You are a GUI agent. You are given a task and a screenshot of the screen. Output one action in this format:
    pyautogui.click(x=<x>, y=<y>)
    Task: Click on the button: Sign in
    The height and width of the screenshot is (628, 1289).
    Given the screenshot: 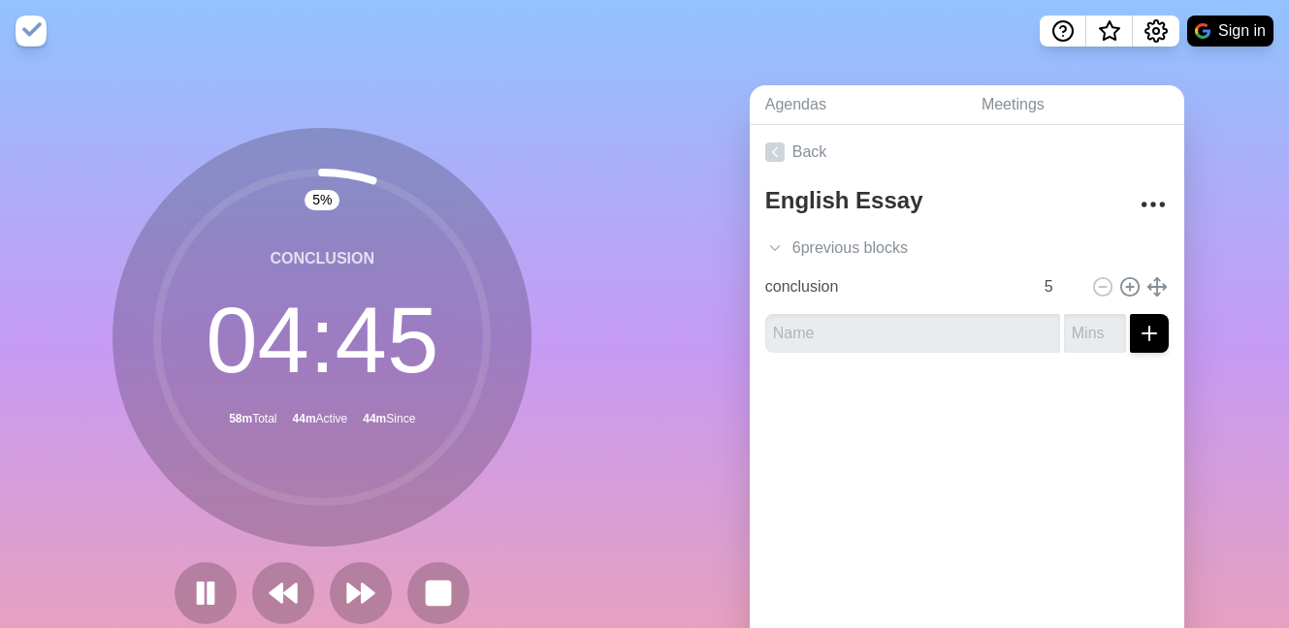 What is the action you would take?
    pyautogui.click(x=1230, y=31)
    